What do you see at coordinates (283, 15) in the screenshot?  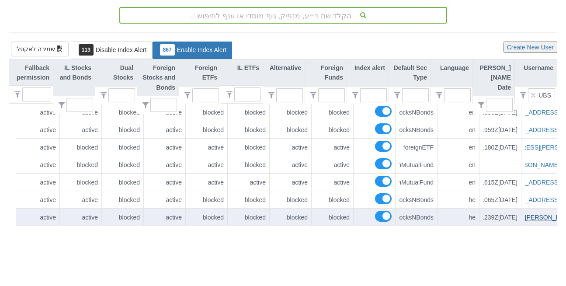 I see `div: הקלד שם ני״ע, מנפיק, גוף מוסדי או ענף לחיפוש...` at bounding box center [283, 15].